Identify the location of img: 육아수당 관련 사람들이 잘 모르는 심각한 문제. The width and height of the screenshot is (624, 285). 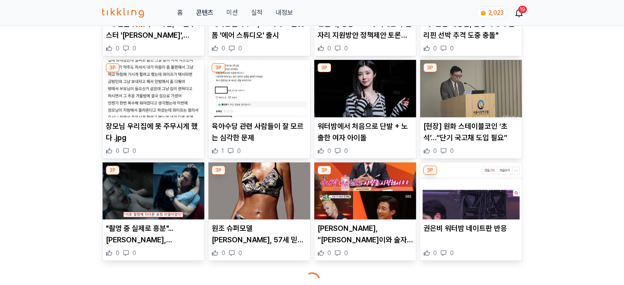
(259, 89).